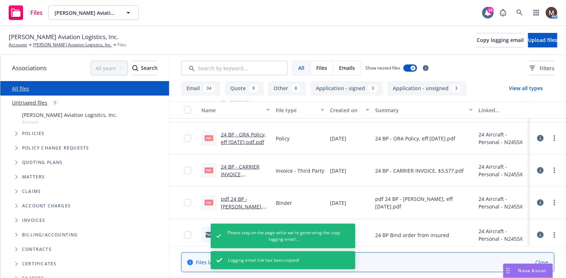  I want to click on span: Policy change requests, so click(55, 148).